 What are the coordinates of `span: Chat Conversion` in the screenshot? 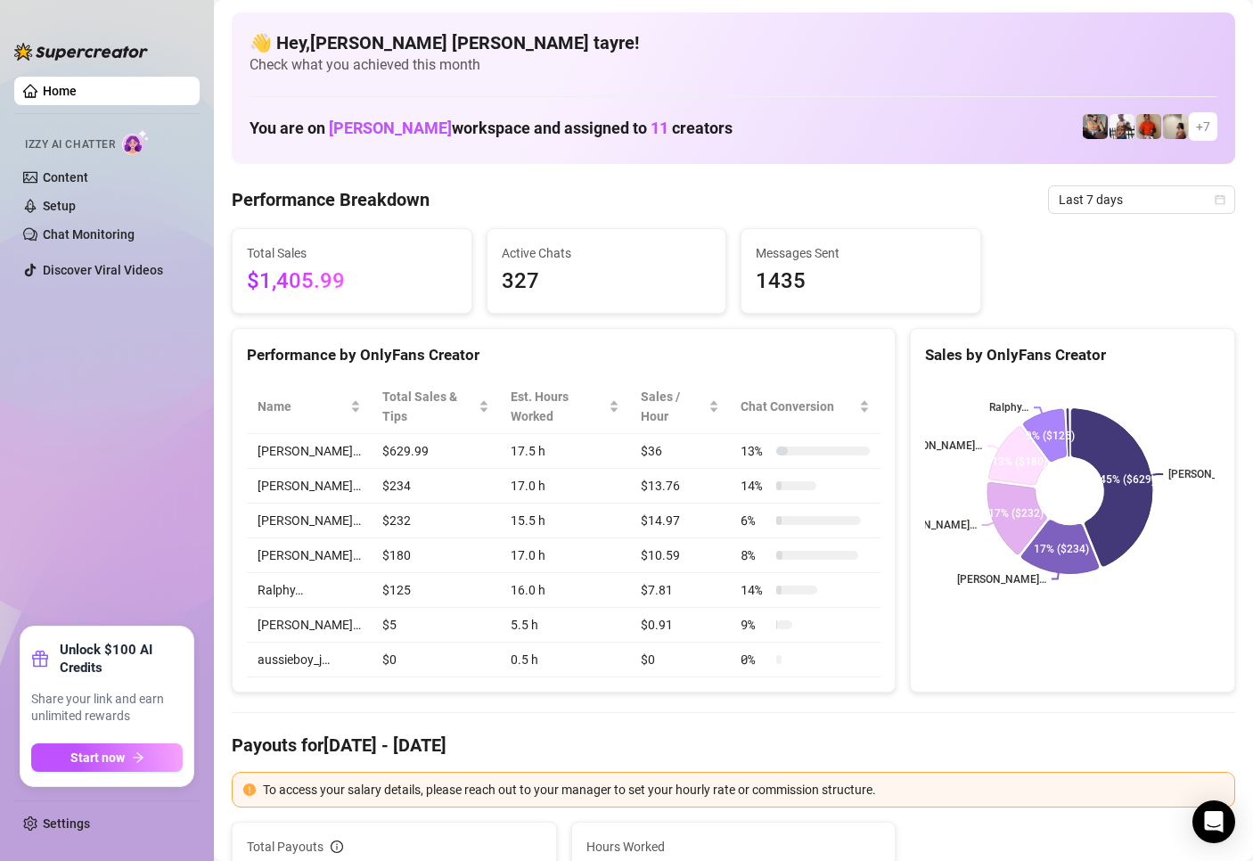 It's located at (798, 406).